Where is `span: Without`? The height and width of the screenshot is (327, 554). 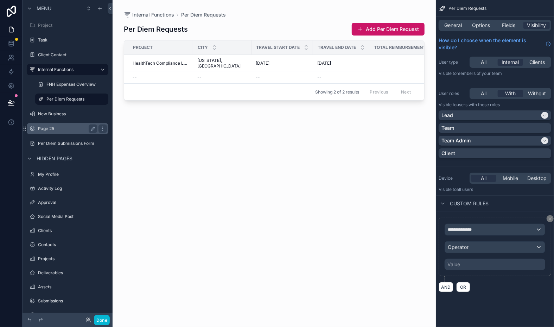
span: Without is located at coordinates (537, 94).